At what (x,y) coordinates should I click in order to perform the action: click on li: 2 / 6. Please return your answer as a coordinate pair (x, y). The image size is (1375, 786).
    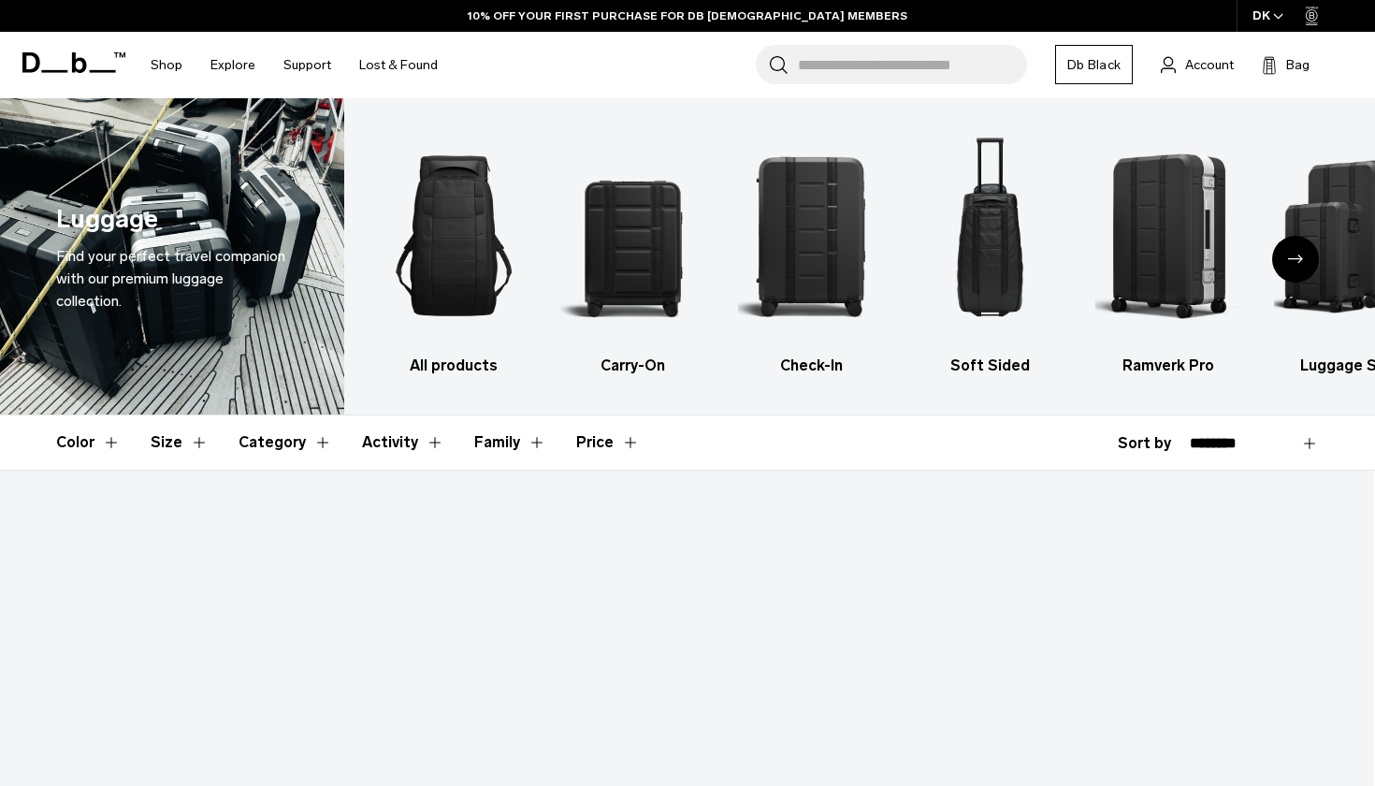
    Looking at the image, I should click on (632, 252).